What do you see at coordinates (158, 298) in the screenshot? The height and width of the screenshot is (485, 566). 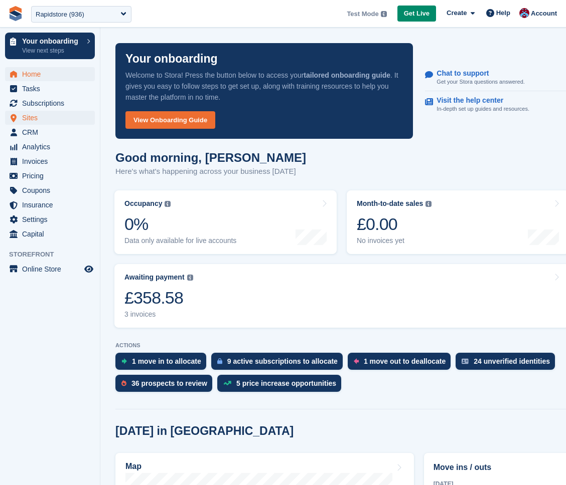 I see `div: £358.58` at bounding box center [158, 298].